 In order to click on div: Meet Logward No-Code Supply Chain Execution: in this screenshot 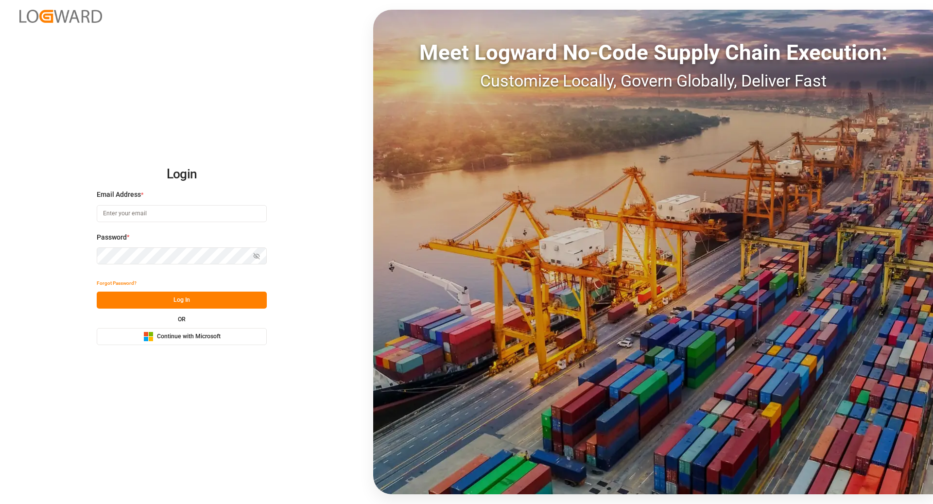, I will do `click(653, 52)`.